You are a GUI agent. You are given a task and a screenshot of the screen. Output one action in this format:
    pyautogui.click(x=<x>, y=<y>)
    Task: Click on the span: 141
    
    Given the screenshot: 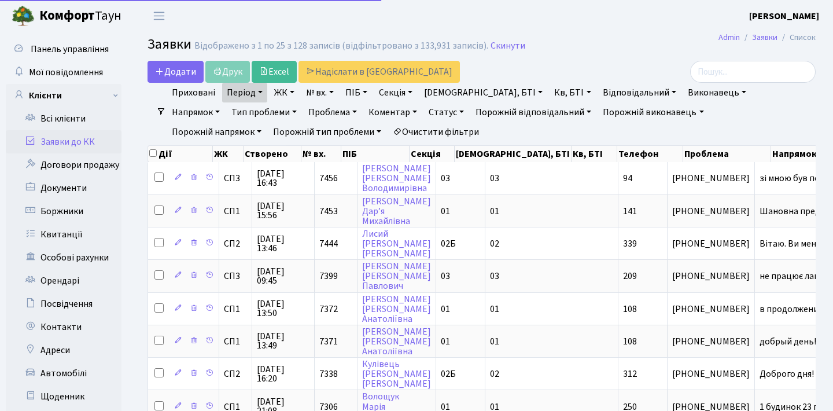 What is the action you would take?
    pyautogui.click(x=630, y=211)
    